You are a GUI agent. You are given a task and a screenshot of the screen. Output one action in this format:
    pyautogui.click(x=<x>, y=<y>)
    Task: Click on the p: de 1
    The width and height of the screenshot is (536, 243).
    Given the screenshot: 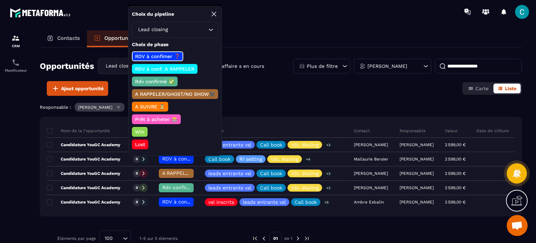 What is the action you would take?
    pyautogui.click(x=288, y=238)
    